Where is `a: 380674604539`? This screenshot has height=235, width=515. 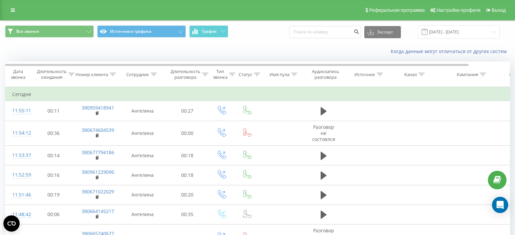
a: 380674604539 is located at coordinates (98, 130).